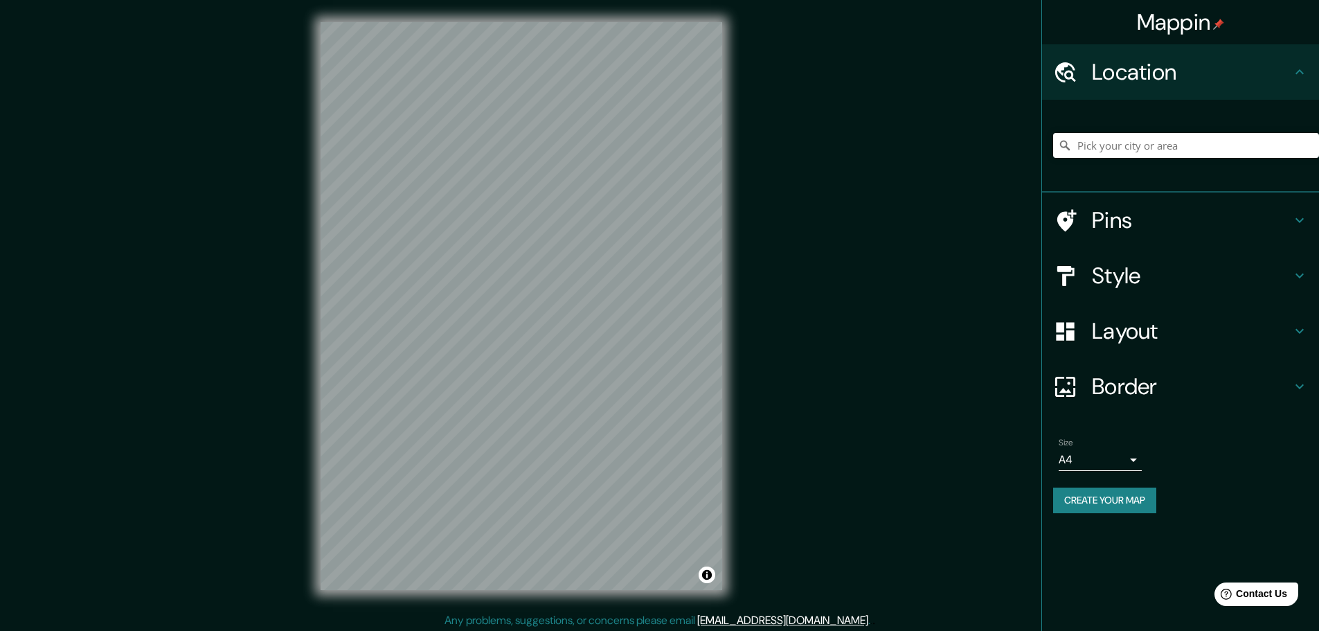 The image size is (1319, 631). Describe the element at coordinates (1192, 386) in the screenshot. I see `h4: Border` at that location.